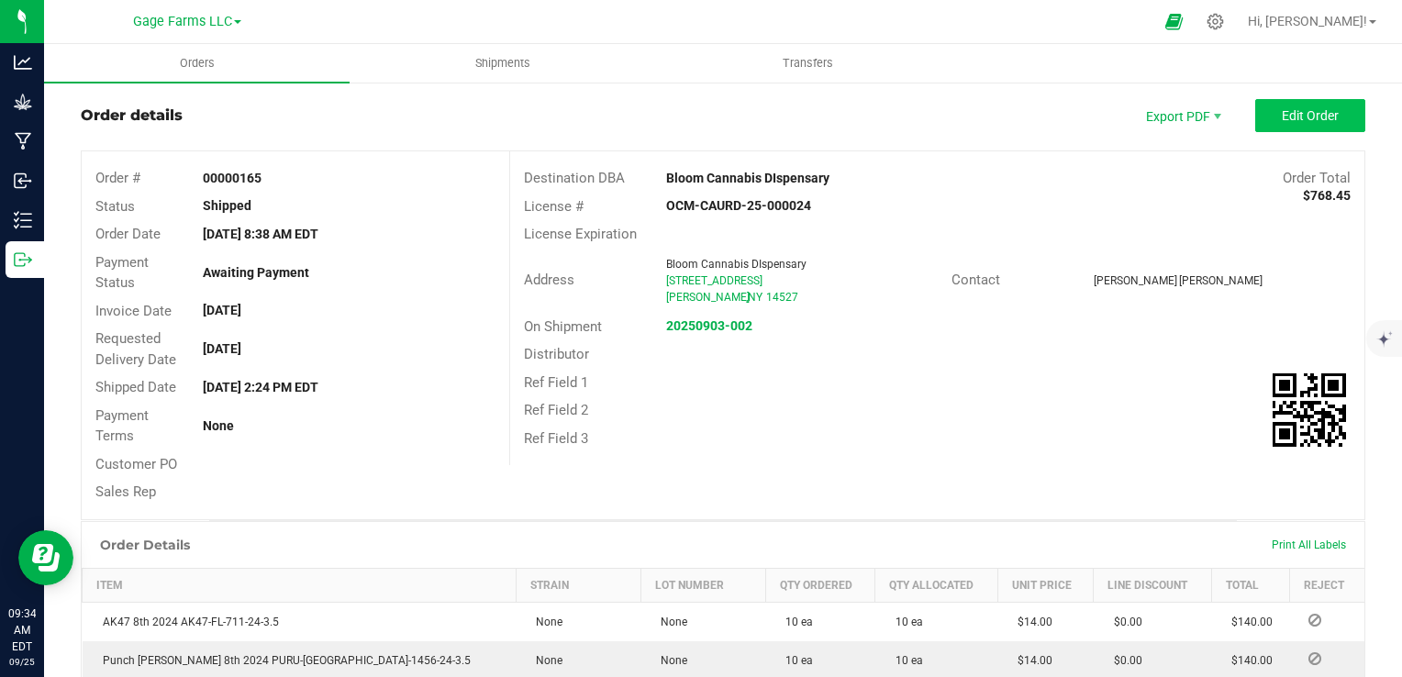 This screenshot has width=1402, height=677. I want to click on button: Edit Order, so click(1311, 116).